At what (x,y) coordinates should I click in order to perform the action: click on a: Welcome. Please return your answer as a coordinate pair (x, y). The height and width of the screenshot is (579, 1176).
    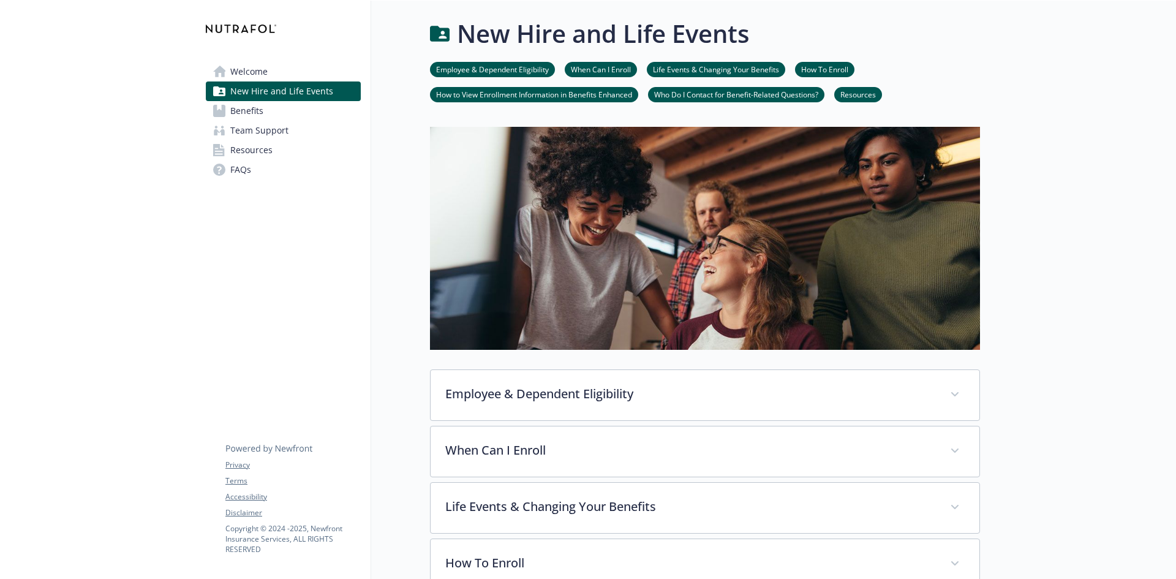
    Looking at the image, I should click on (283, 72).